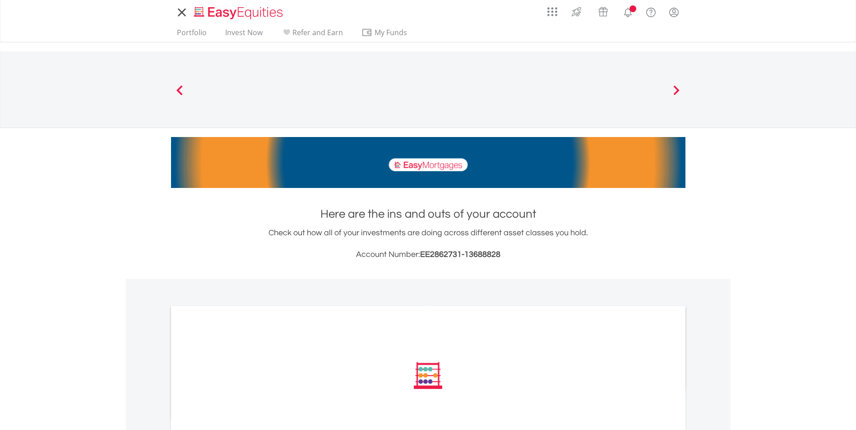  What do you see at coordinates (460, 254) in the screenshot?
I see `span: EE2862731-13688828` at bounding box center [460, 254].